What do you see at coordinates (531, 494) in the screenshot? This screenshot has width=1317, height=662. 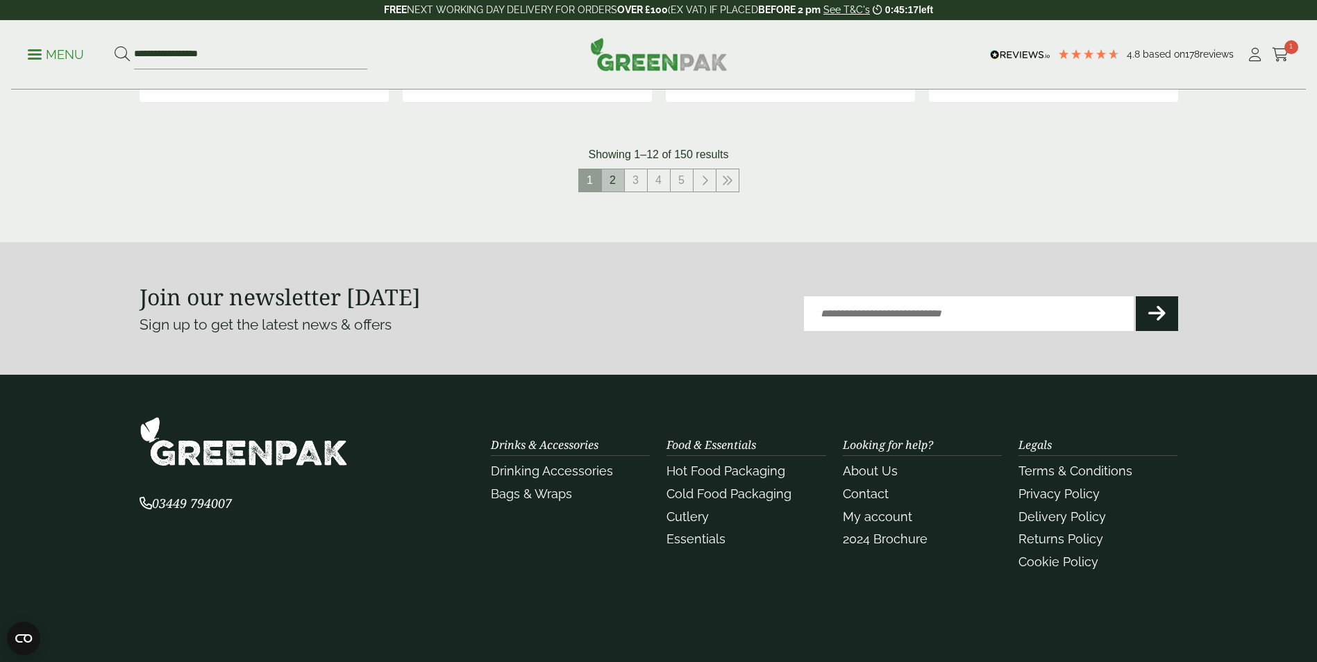 I see `a: Bags & Wraps` at bounding box center [531, 494].